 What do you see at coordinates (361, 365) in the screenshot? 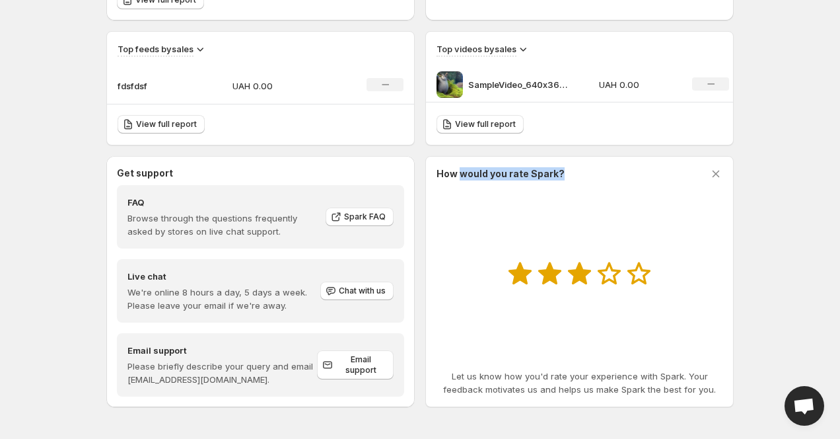
I see `span: Email support` at bounding box center [361, 365].